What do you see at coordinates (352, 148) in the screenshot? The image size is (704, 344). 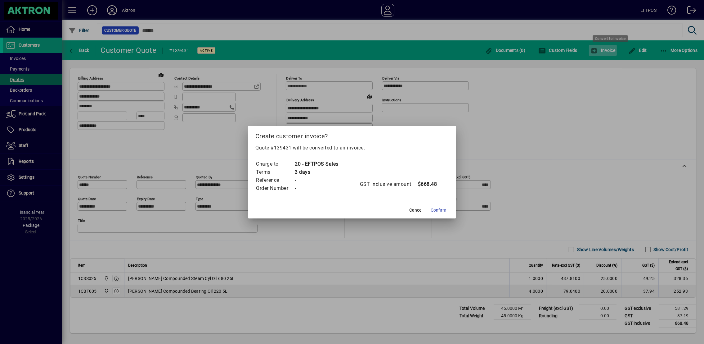 I see `p: Quote #139431 will be converted to an invoice.` at bounding box center [352, 148].